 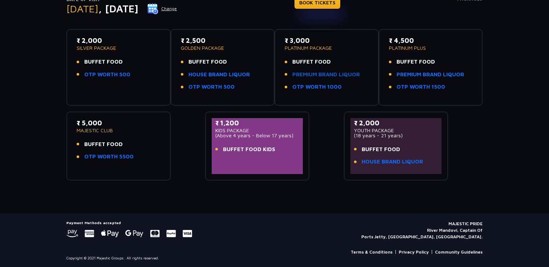 I want to click on p: ₹ 5,000, so click(x=118, y=123).